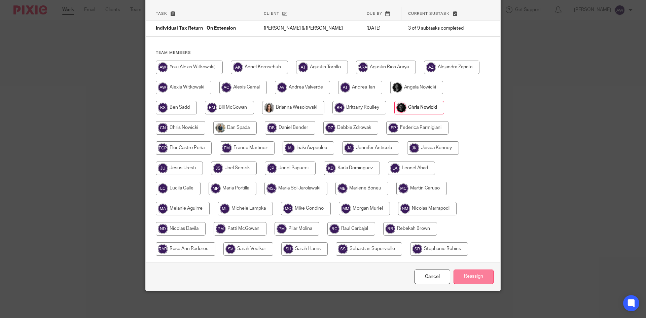 The image size is (646, 318). What do you see at coordinates (323, 53) in the screenshot?
I see `h4: Team members` at bounding box center [323, 53].